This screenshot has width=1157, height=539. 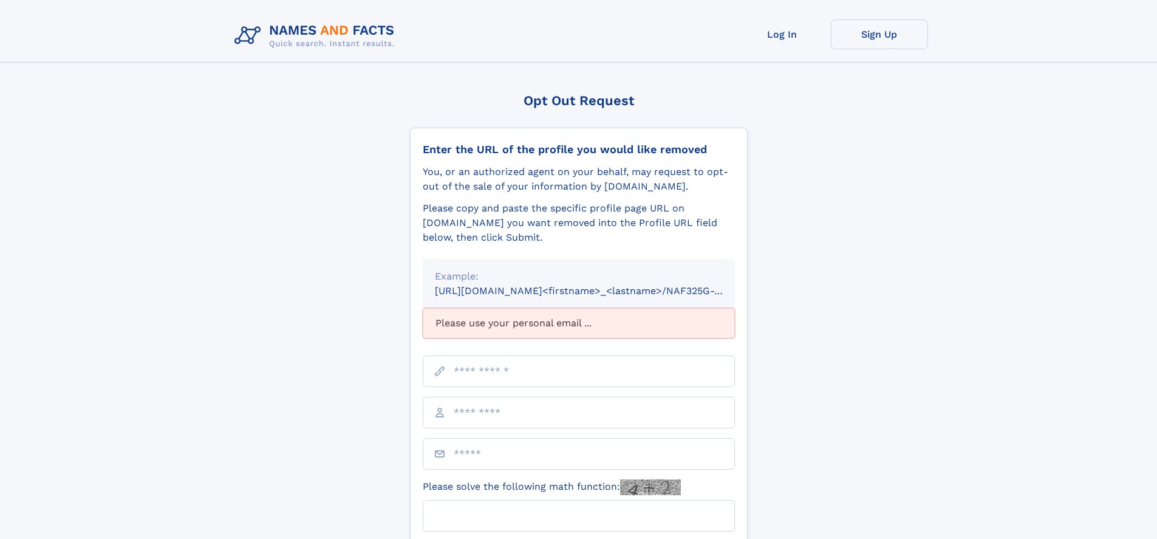 What do you see at coordinates (782, 34) in the screenshot?
I see `a: Log In` at bounding box center [782, 34].